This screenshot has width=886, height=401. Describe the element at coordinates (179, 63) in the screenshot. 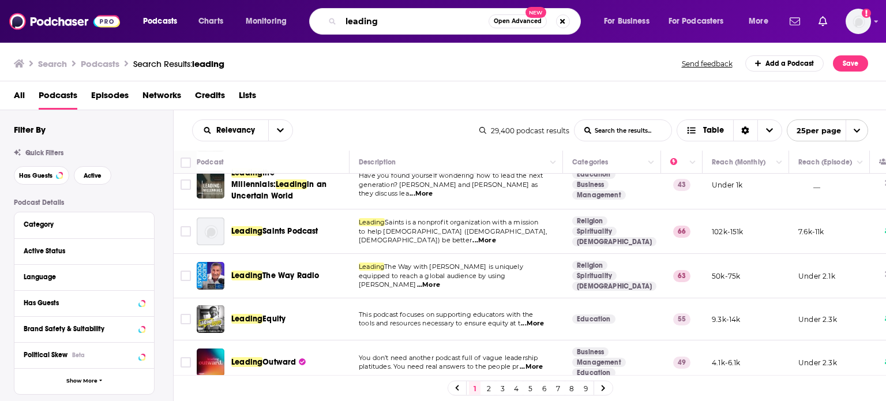

I see `div: Search Results:` at that location.